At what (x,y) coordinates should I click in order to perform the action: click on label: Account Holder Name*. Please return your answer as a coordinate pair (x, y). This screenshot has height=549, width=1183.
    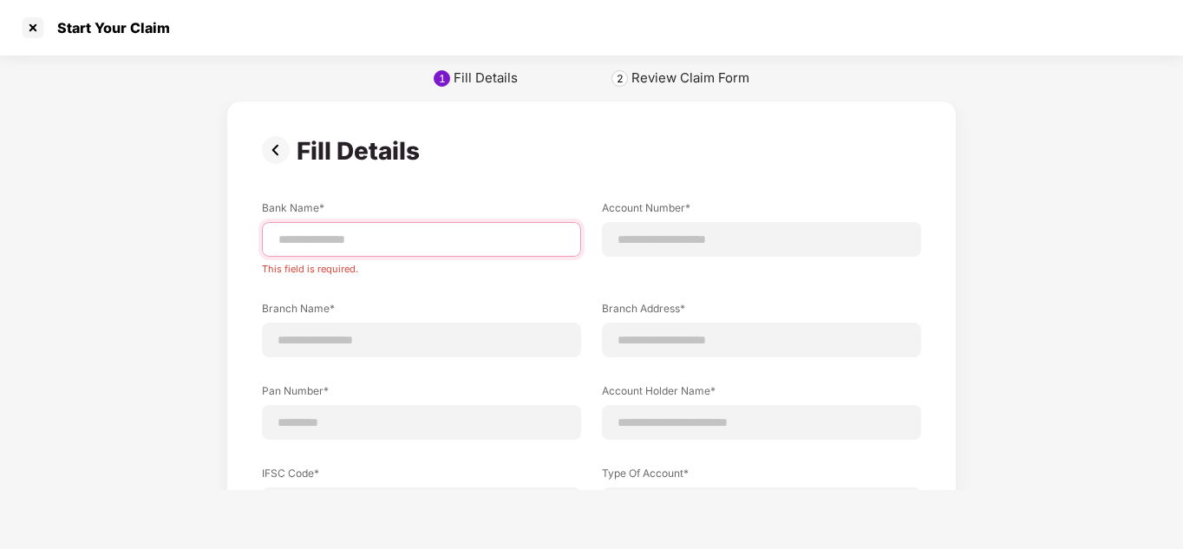
    Looking at the image, I should click on (762, 394).